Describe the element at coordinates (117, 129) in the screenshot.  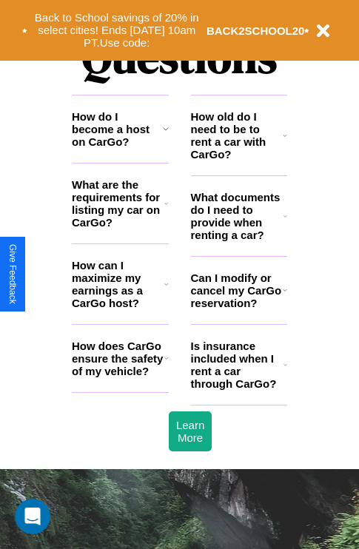
I see `h3: How do I become a host on CarGo?` at that location.